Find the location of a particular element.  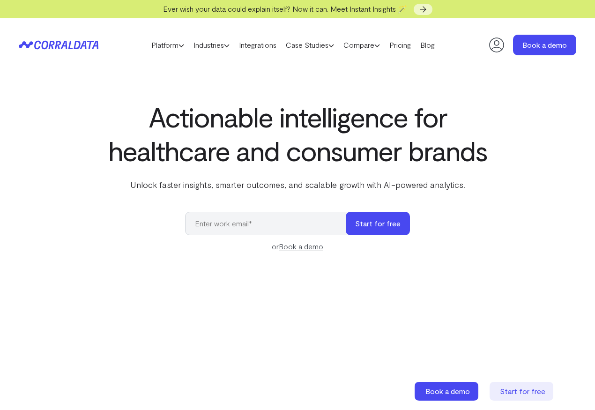

span: Book a demo is located at coordinates (447, 391).